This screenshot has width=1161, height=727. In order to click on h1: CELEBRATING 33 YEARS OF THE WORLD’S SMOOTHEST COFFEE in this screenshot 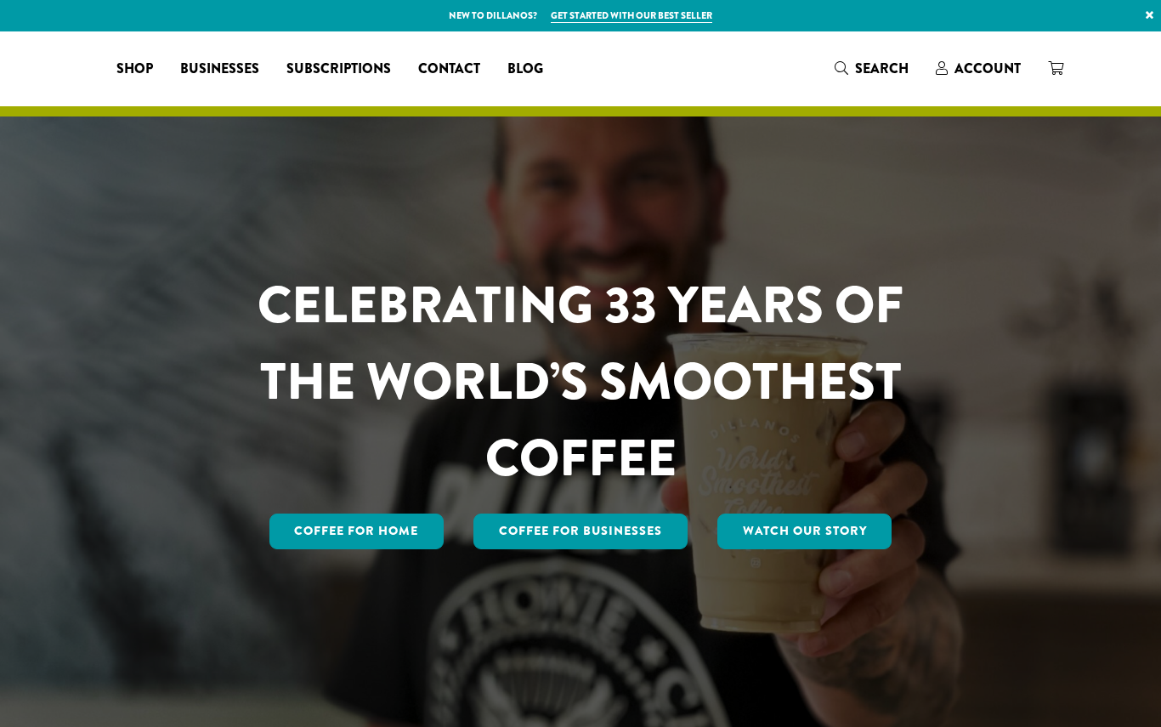, I will do `click(581, 382)`.